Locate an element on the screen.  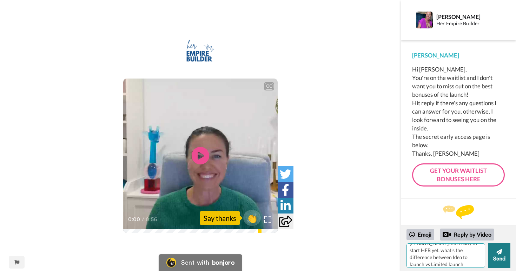
div: Say thanks is located at coordinates (220, 218).